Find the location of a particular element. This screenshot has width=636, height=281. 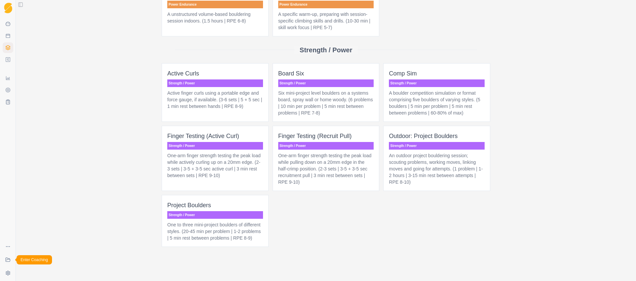

p: A unstructured volume-based bouldering session indoors. (1.5 hours | RPE 6-8) is located at coordinates (215, 18).